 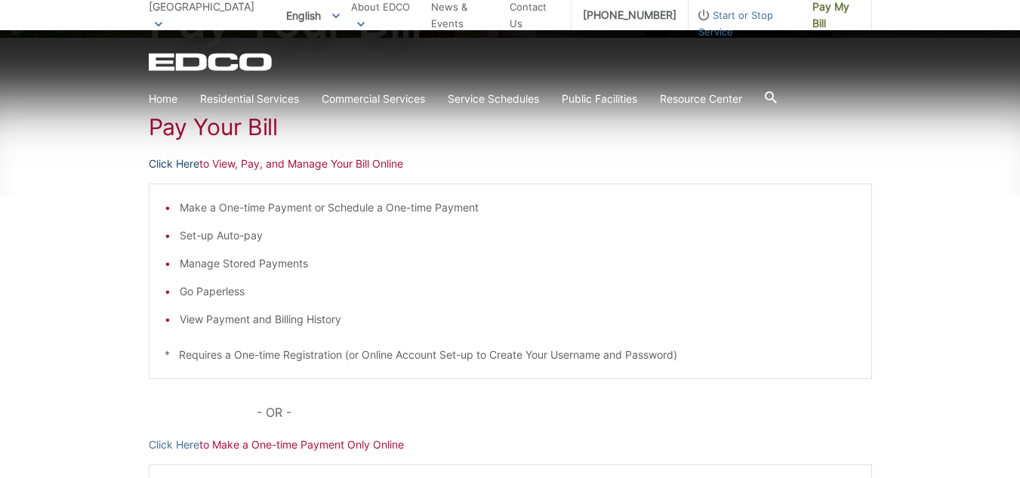 What do you see at coordinates (518, 319) in the screenshot?
I see `li: View Payment and Billing History` at bounding box center [518, 319].